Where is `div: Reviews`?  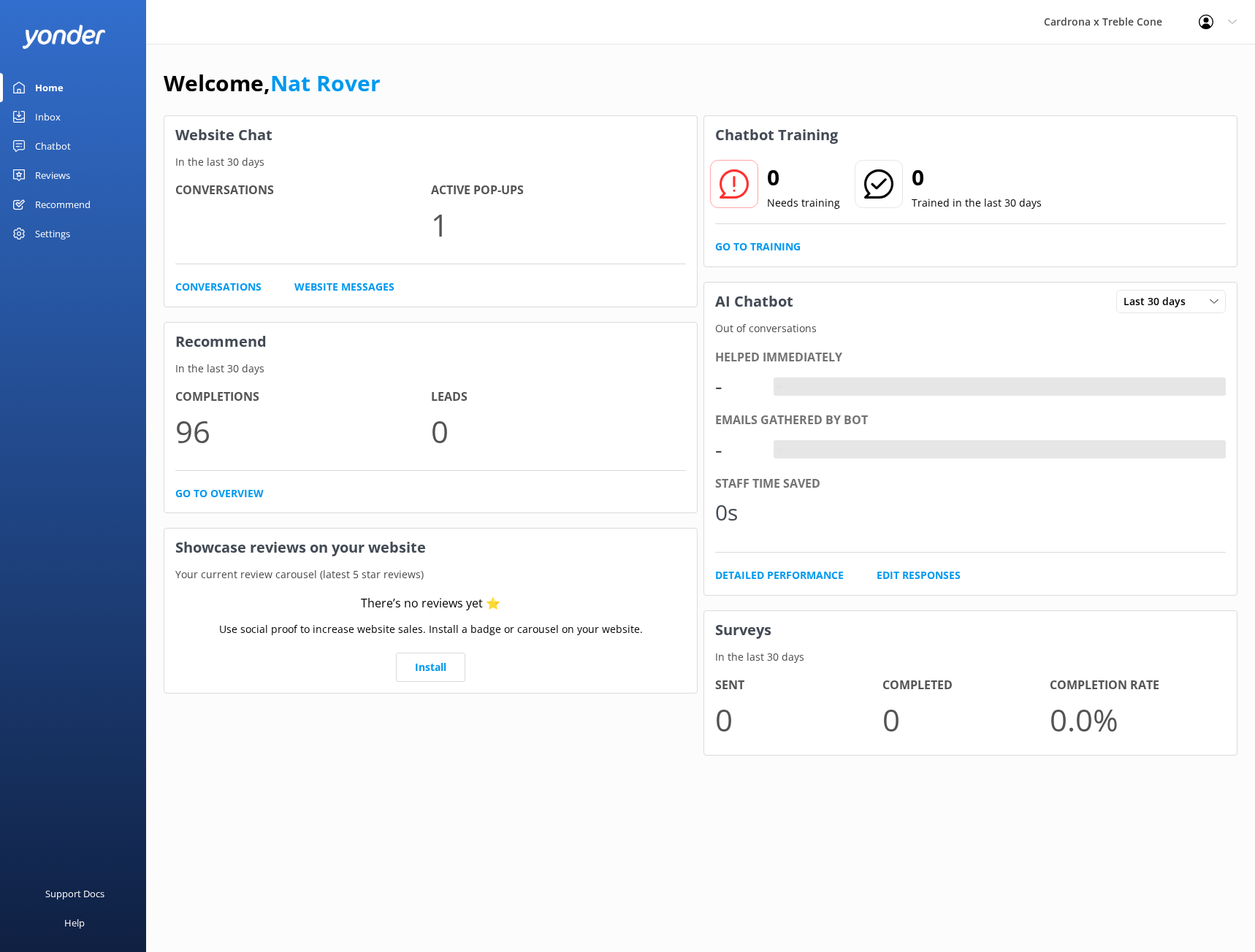
div: Reviews is located at coordinates (52, 175).